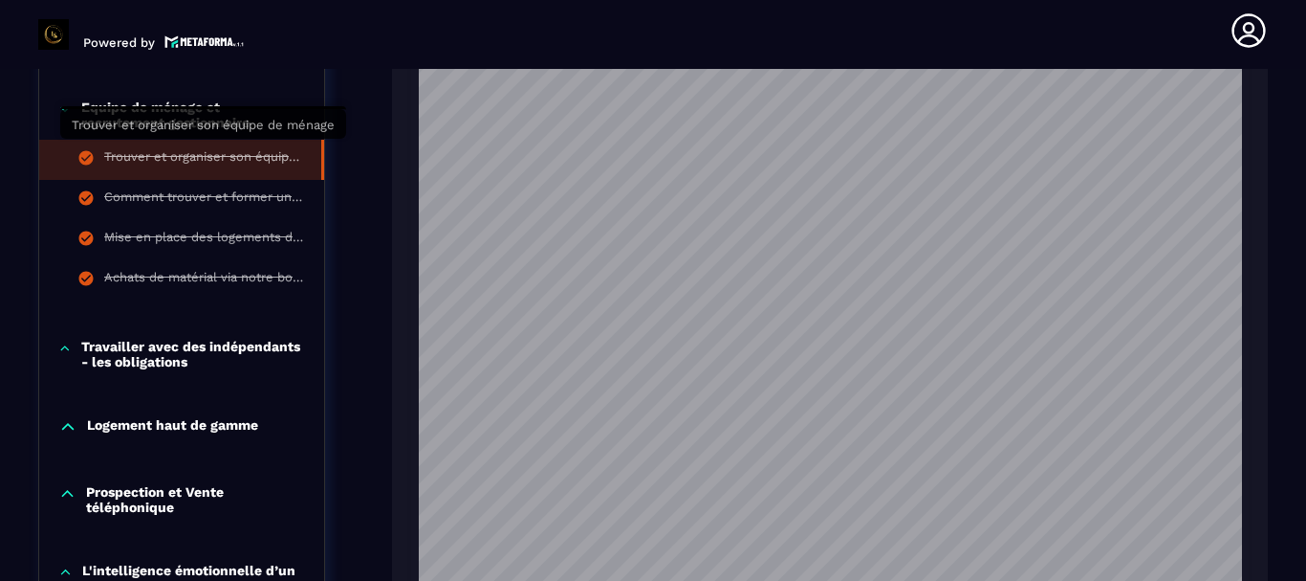 The width and height of the screenshot is (1306, 581). I want to click on span: Trouver et organiser son équipe de ménage, so click(203, 124).